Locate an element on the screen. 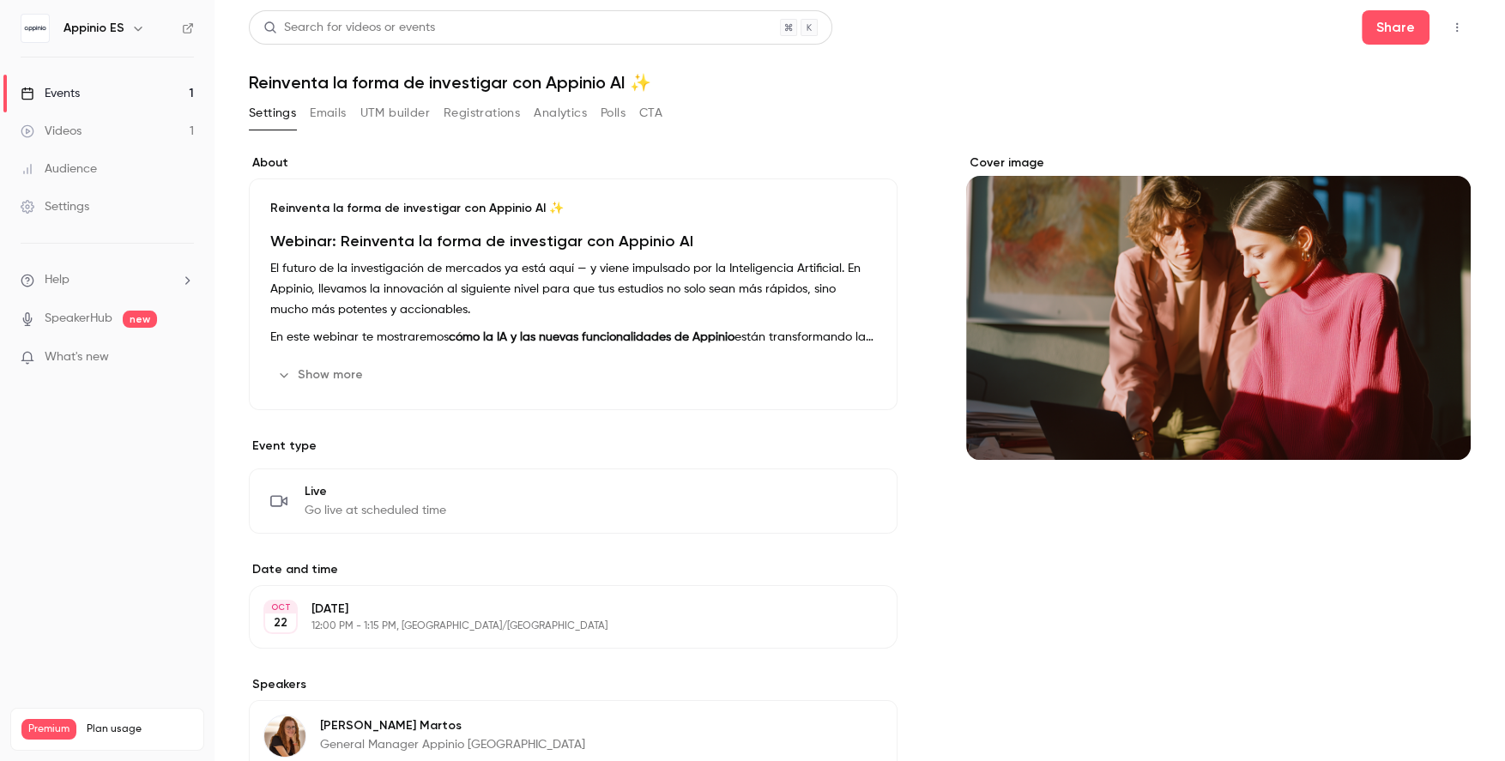 This screenshot has width=1505, height=761. button: Emails is located at coordinates (328, 113).